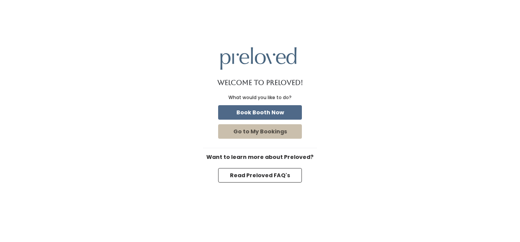 The height and width of the screenshot is (242, 520). What do you see at coordinates (260, 112) in the screenshot?
I see `a: Book Booth Now` at bounding box center [260, 112].